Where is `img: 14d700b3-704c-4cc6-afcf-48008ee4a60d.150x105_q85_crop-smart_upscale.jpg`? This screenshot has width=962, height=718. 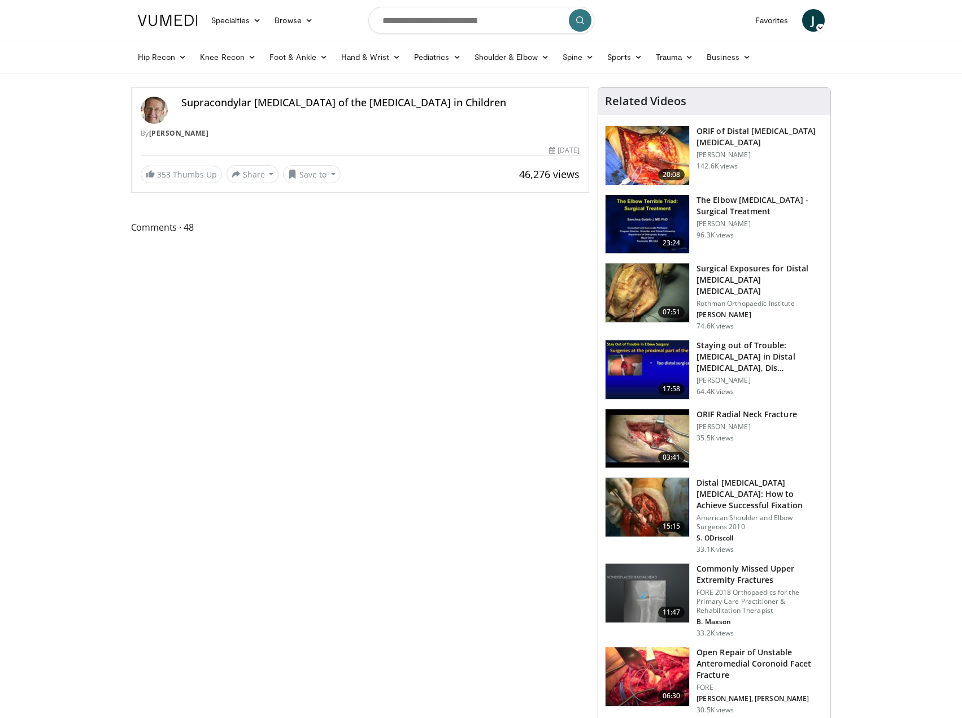
img: 14d700b3-704c-4cc6-afcf-48008ee4a60d.150x105_q85_crop-smart_upscale.jpg is located at coordinates (647, 676).